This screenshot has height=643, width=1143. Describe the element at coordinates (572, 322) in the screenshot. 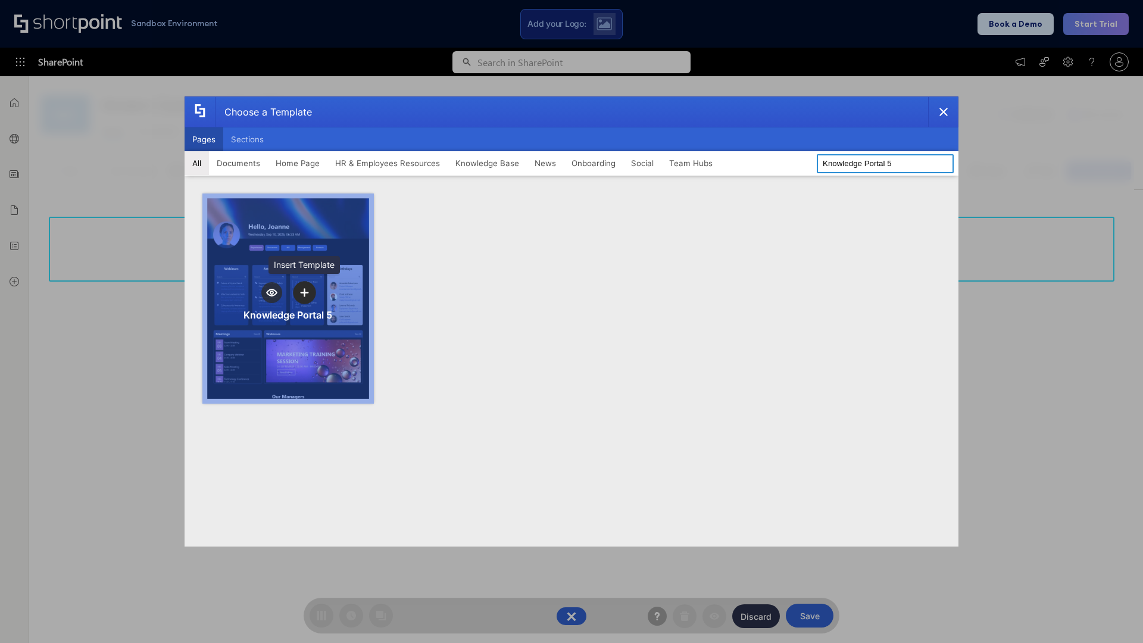

I see `div: template selector` at that location.